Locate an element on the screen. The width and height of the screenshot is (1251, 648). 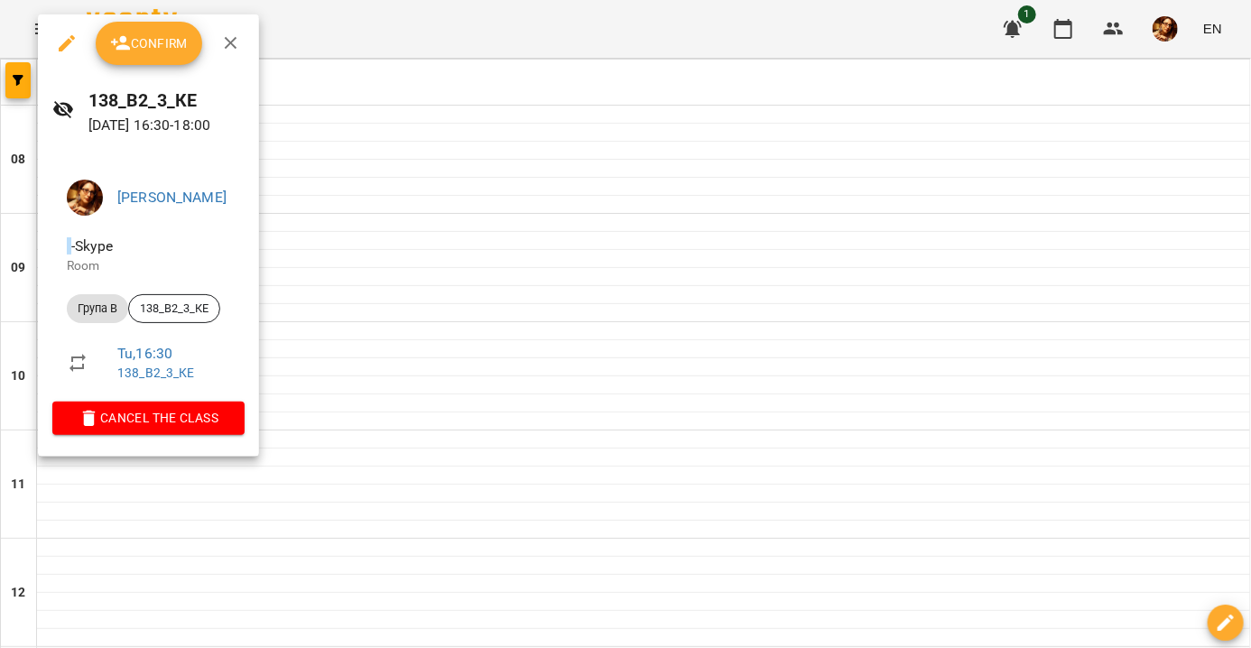
a: 138_В2_3_КЕ is located at coordinates (156, 373).